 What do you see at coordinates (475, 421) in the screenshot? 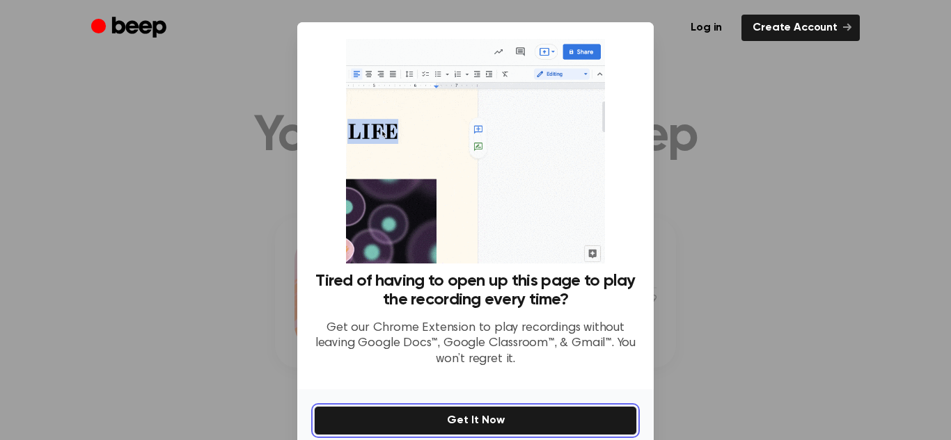
I see `button: Get It Now` at bounding box center [475, 421].